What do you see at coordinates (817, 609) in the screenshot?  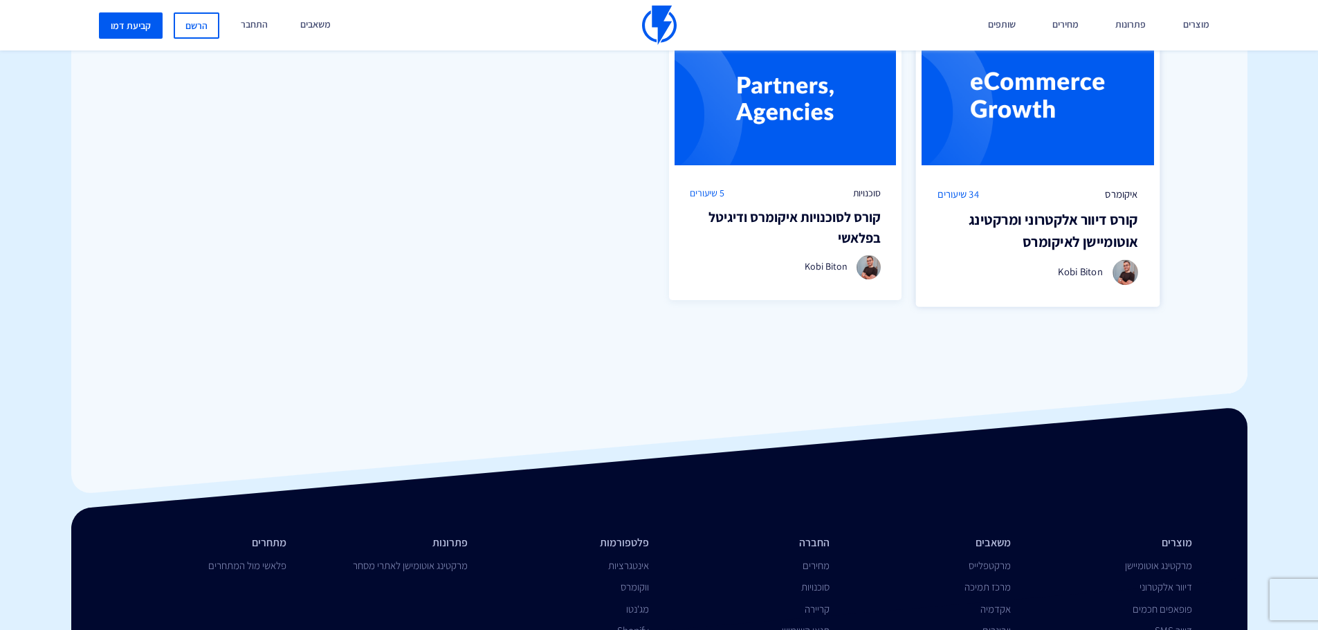 I see `a: קריירה` at bounding box center [817, 609].